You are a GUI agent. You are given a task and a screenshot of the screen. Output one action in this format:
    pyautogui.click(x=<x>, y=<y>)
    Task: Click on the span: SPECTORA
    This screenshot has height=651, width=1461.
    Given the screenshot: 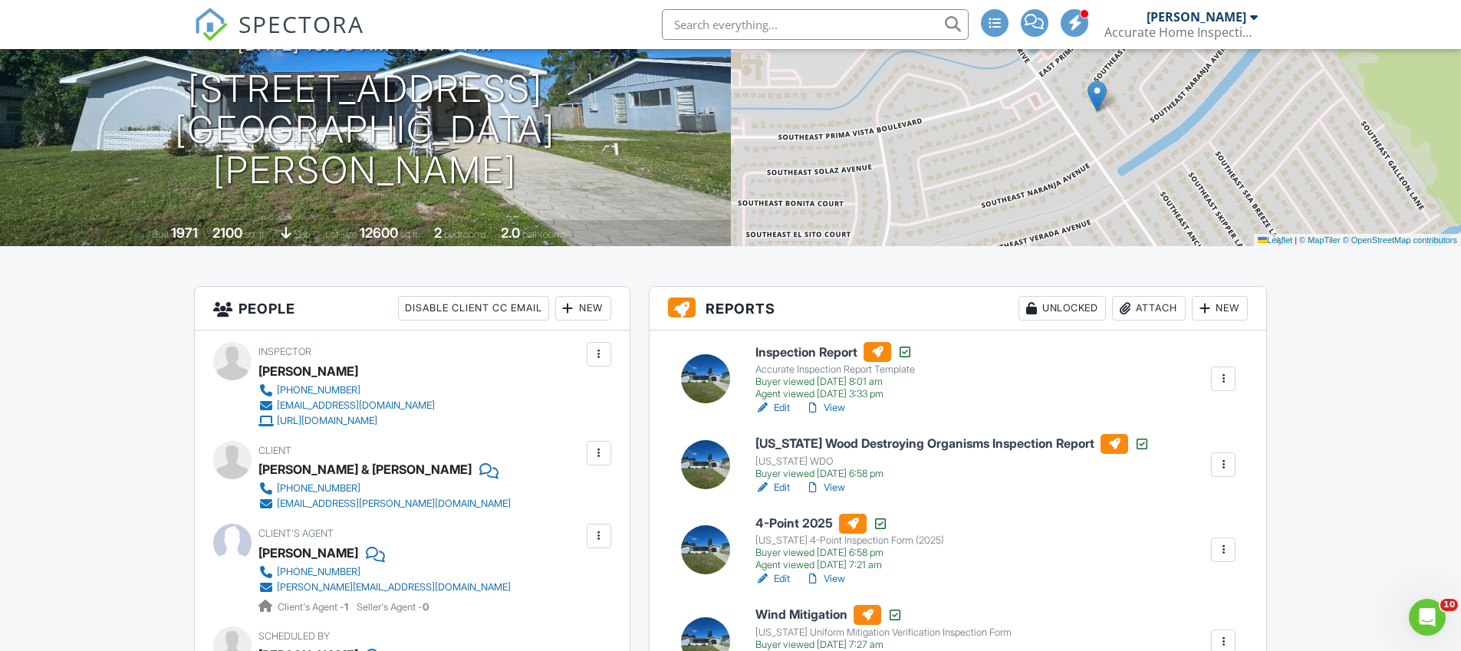 What is the action you would take?
    pyautogui.click(x=301, y=24)
    